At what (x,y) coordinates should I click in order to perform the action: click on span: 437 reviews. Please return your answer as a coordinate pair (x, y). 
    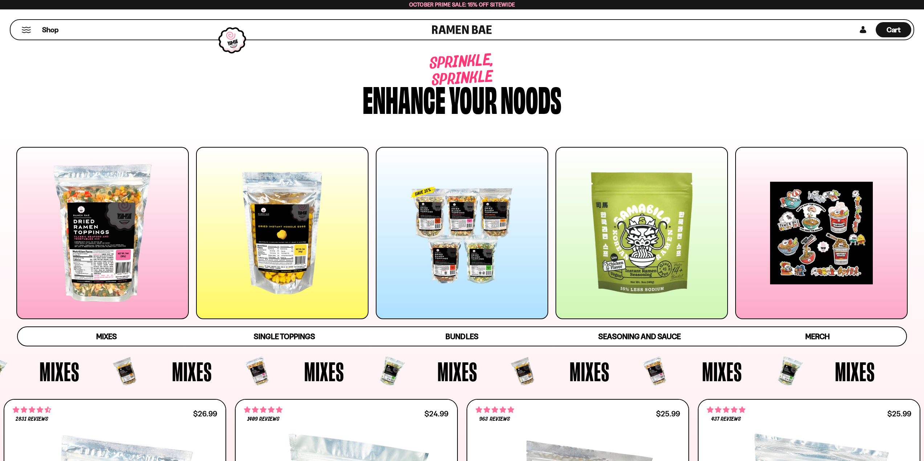
    Looking at the image, I should click on (726, 420).